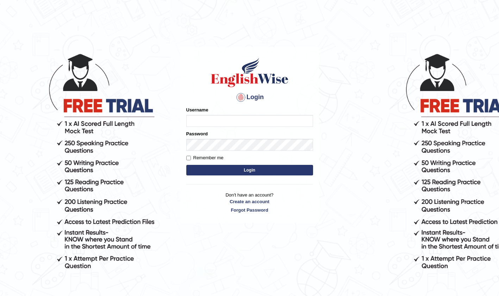 Image resolution: width=499 pixels, height=296 pixels. I want to click on p: Don't have an account?, so click(250, 203).